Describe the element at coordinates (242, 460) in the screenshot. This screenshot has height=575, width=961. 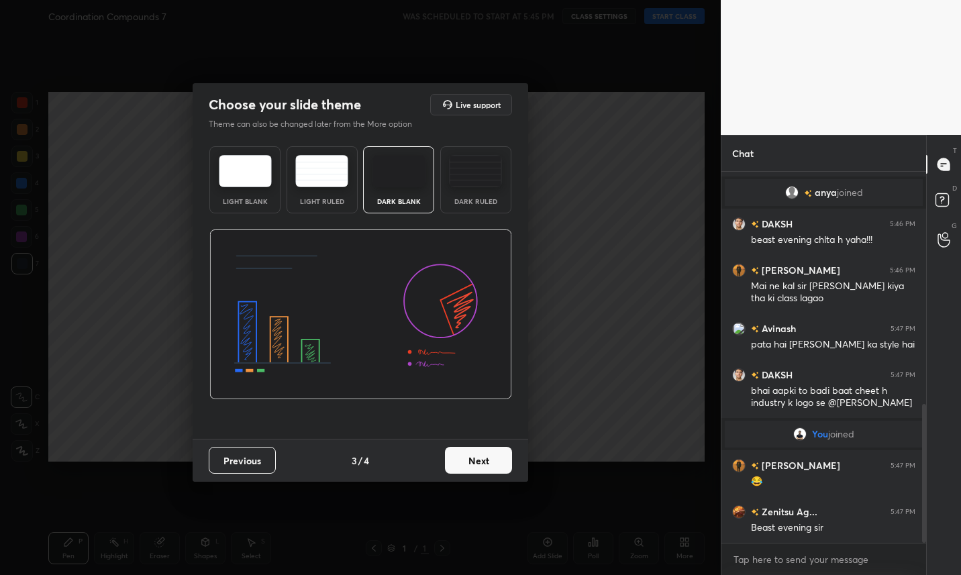
I see `button: Previous` at that location.